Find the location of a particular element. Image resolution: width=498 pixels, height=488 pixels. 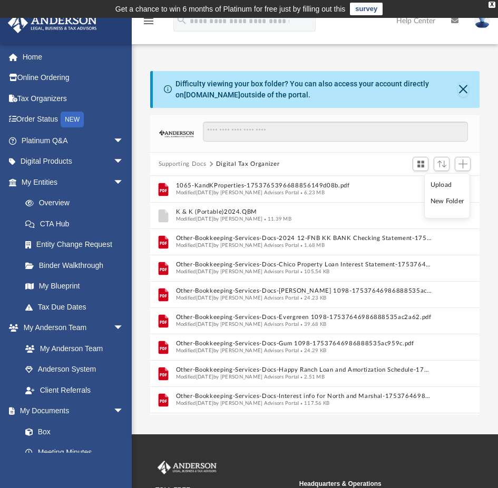

span: 1.68 MB is located at coordinates (311, 245).